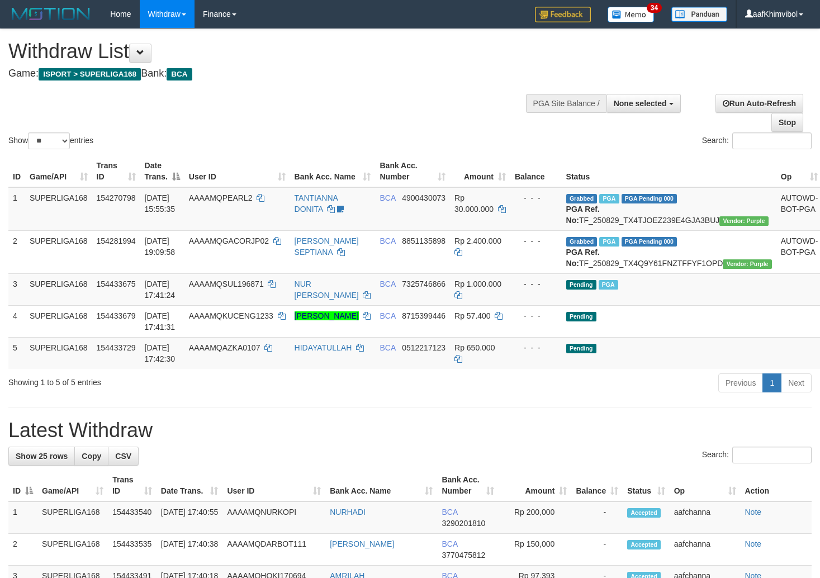 Image resolution: width=820 pixels, height=578 pixels. What do you see at coordinates (582, 198) in the screenshot?
I see `span: Grabbed` at bounding box center [582, 198].